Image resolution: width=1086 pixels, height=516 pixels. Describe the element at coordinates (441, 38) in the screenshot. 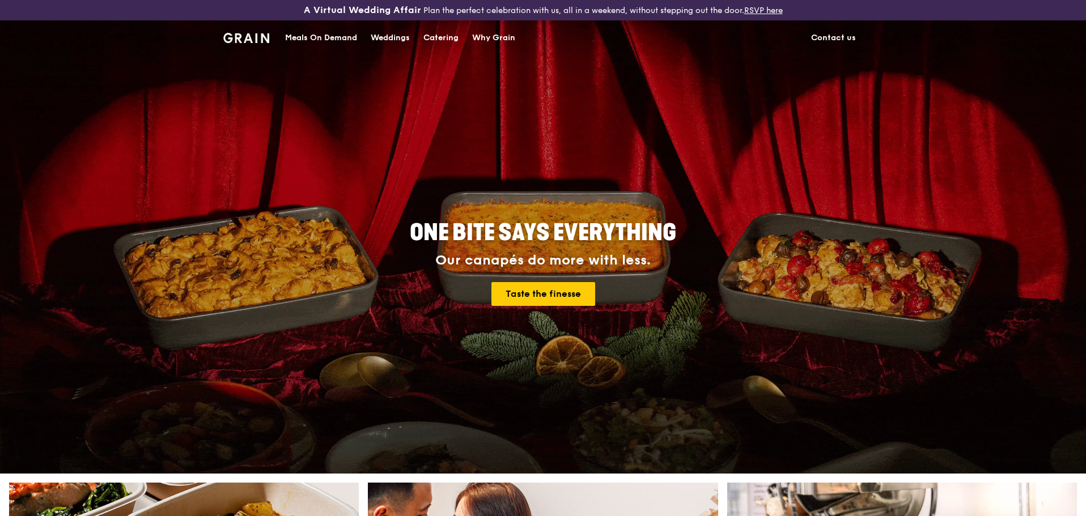

I see `a: Catering` at that location.